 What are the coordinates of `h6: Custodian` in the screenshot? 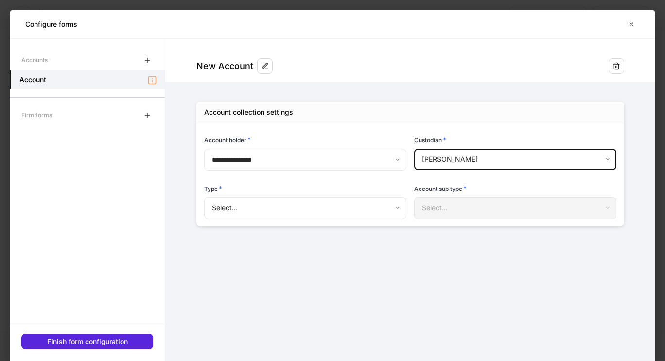 It's located at (430, 140).